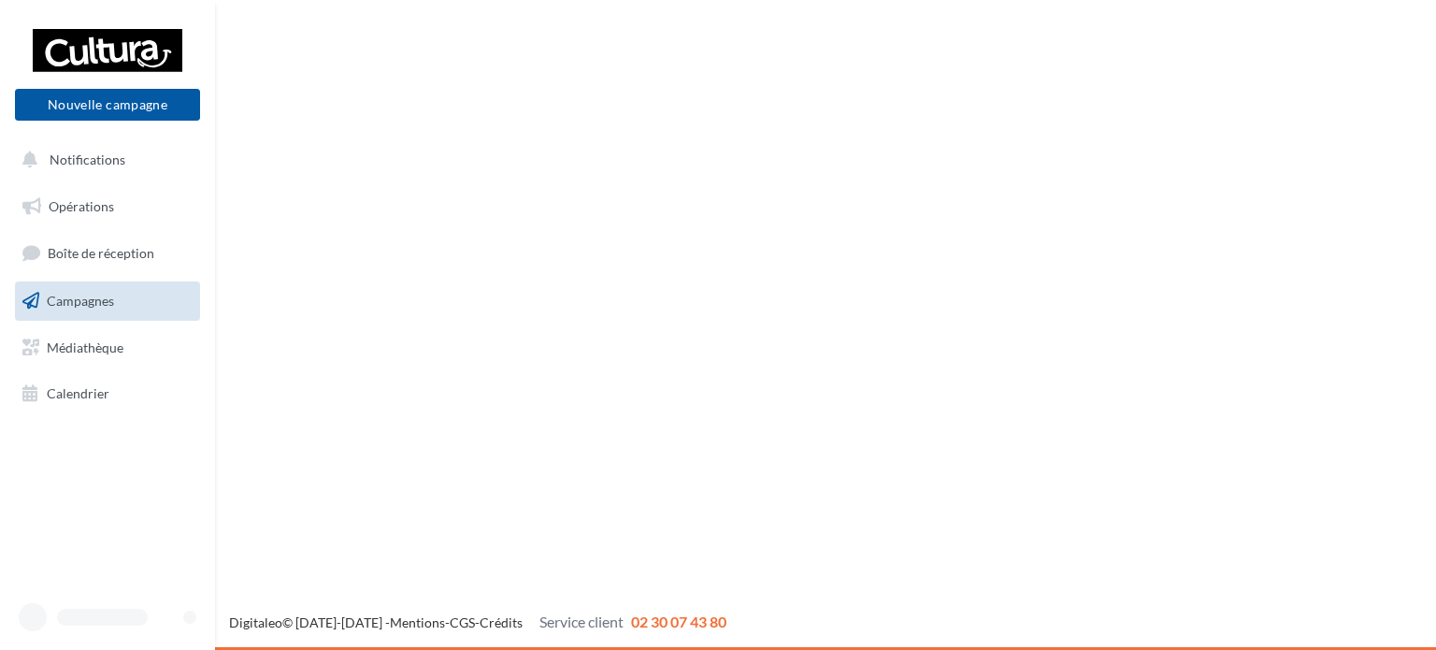 The height and width of the screenshot is (650, 1436). I want to click on span: Service client, so click(581, 621).